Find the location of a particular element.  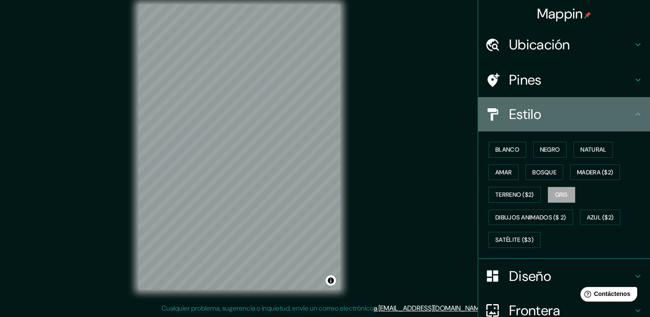

img: pin-icon.png is located at coordinates (588, 15).